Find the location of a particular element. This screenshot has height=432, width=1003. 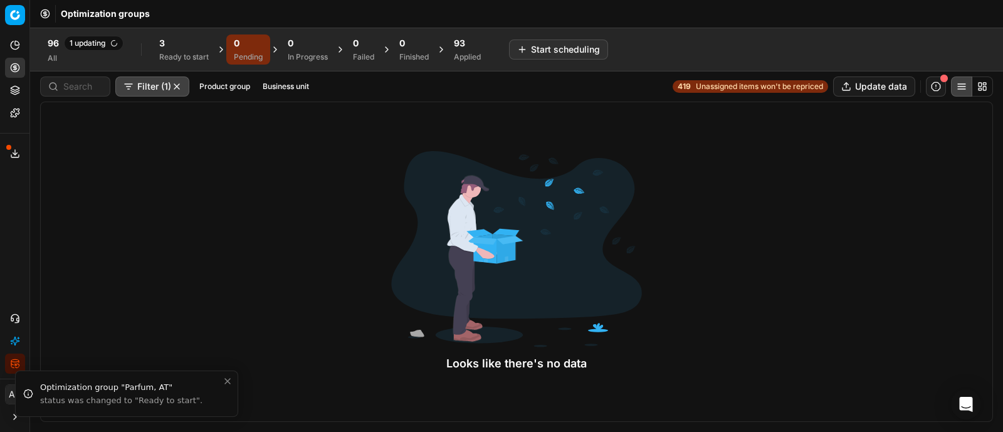

button: Close toast is located at coordinates (227, 381).